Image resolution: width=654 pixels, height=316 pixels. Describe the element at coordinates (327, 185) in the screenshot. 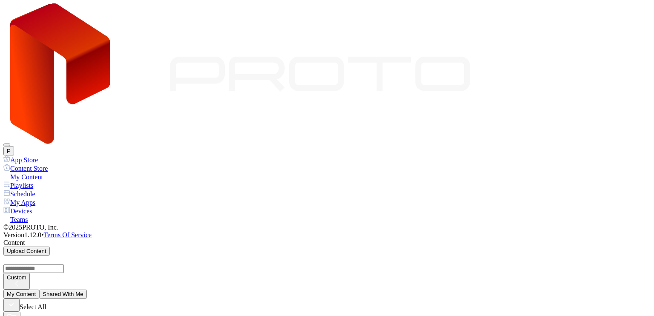

I see `a: Playlists` at that location.